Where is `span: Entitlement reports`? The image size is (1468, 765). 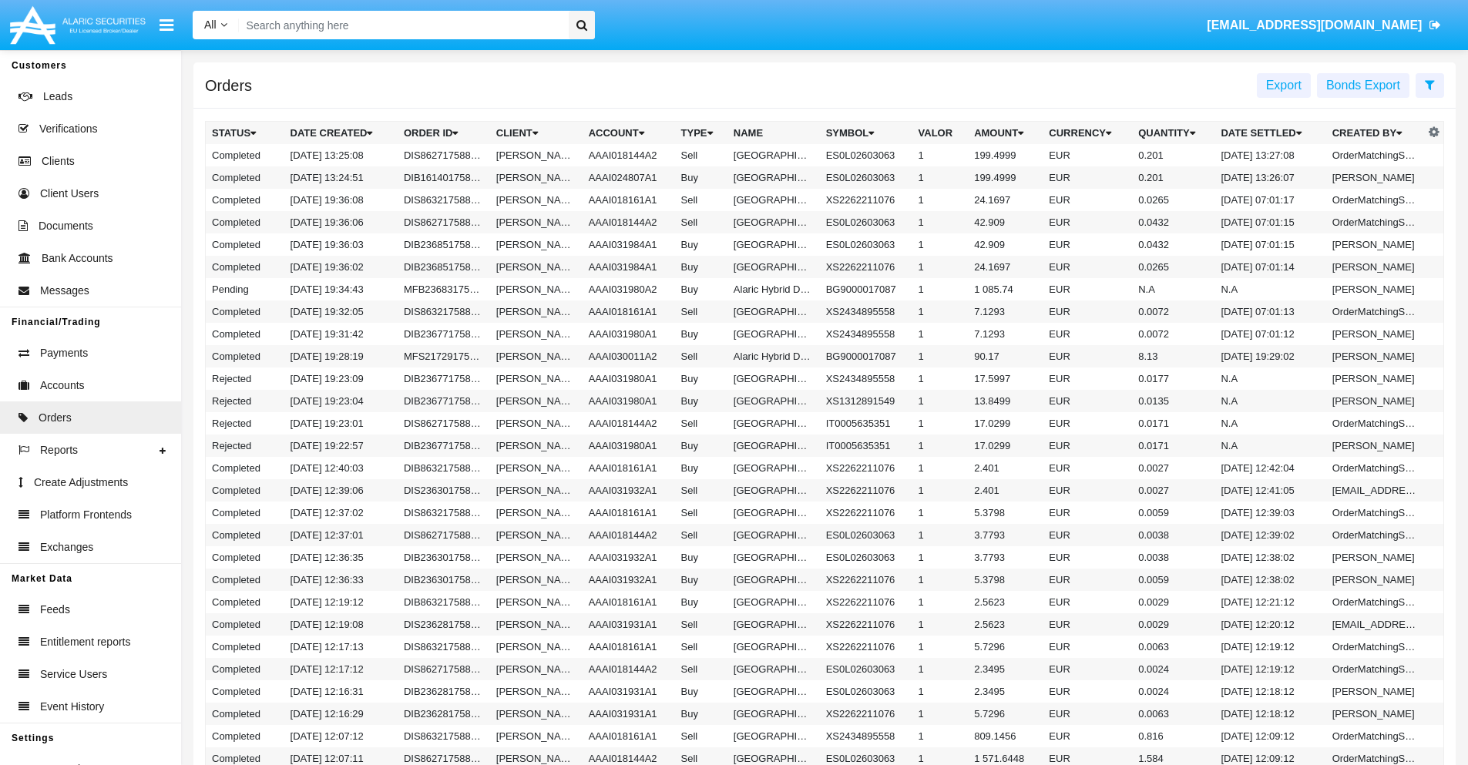 span: Entitlement reports is located at coordinates (86, 642).